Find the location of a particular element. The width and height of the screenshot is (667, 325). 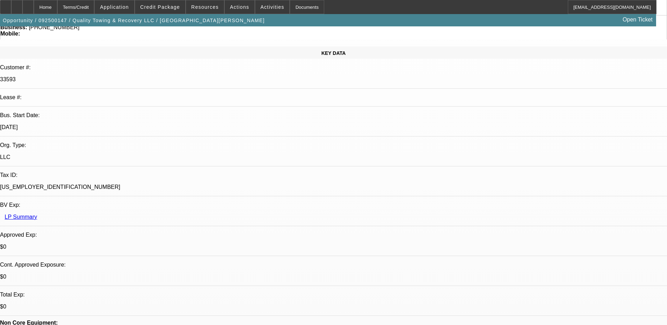

a: LP Summary is located at coordinates (21, 217).